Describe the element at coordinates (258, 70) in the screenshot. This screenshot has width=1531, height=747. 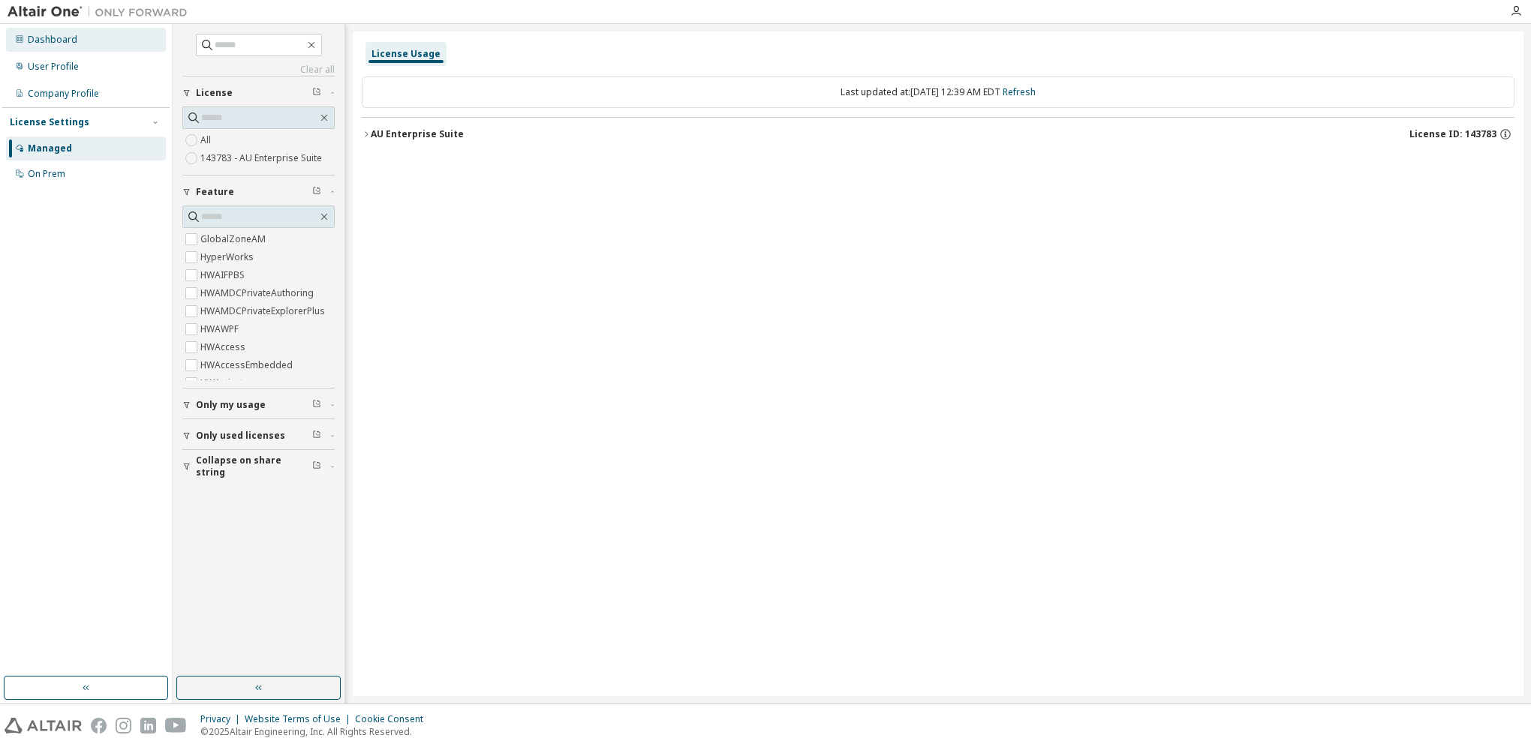
I see `a: Clear all` at that location.